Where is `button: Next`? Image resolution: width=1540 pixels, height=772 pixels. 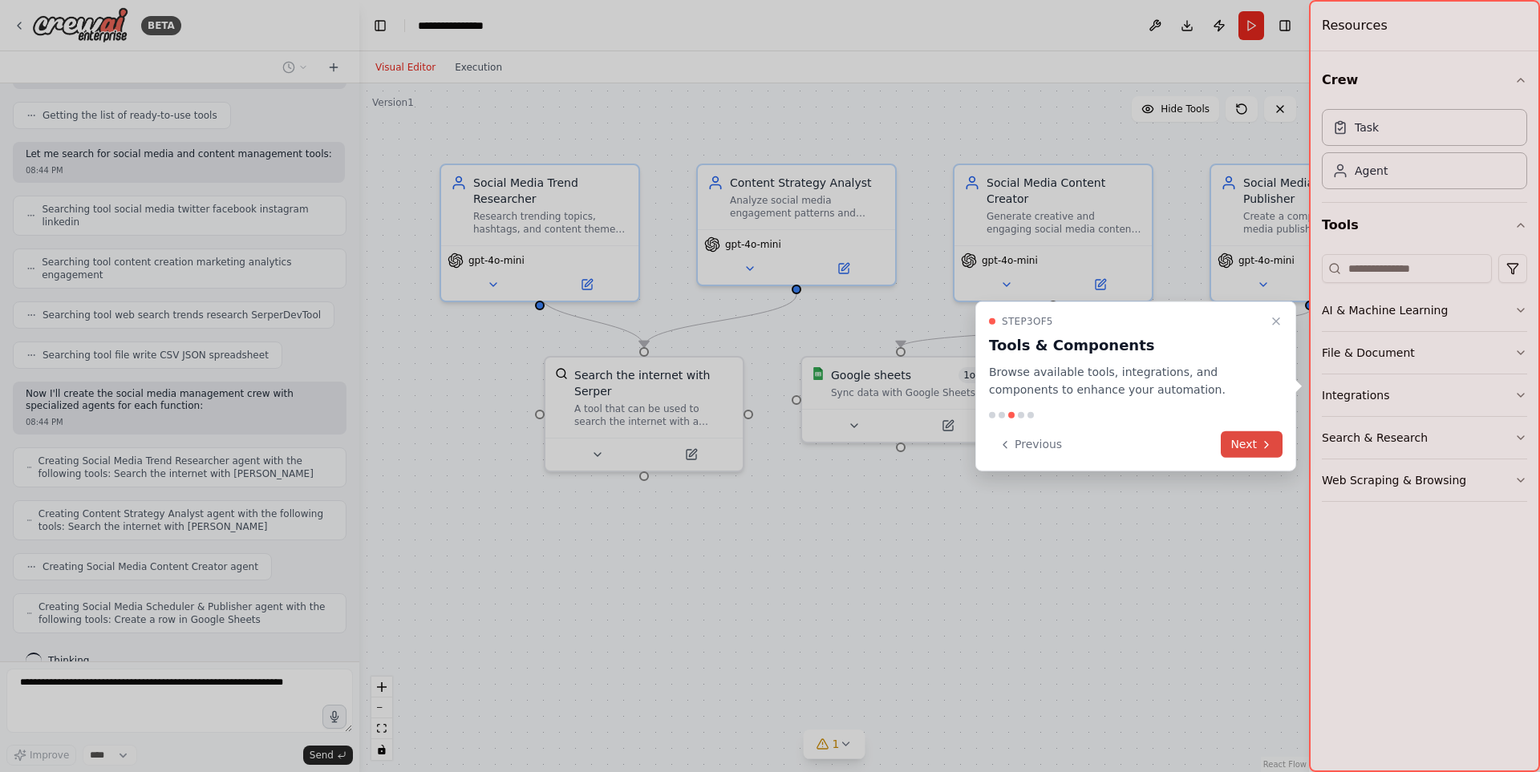 button: Next is located at coordinates (1251, 444).